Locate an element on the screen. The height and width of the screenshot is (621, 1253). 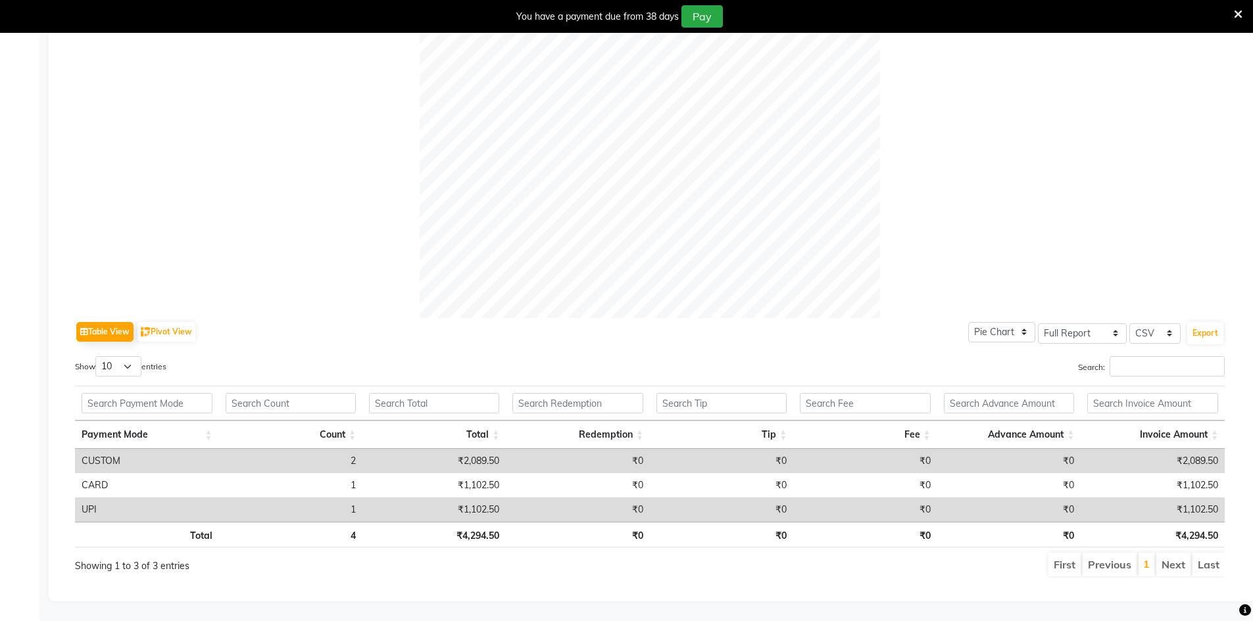
div: Showing 1 to 3 of 3 entries is located at coordinates (308, 562).